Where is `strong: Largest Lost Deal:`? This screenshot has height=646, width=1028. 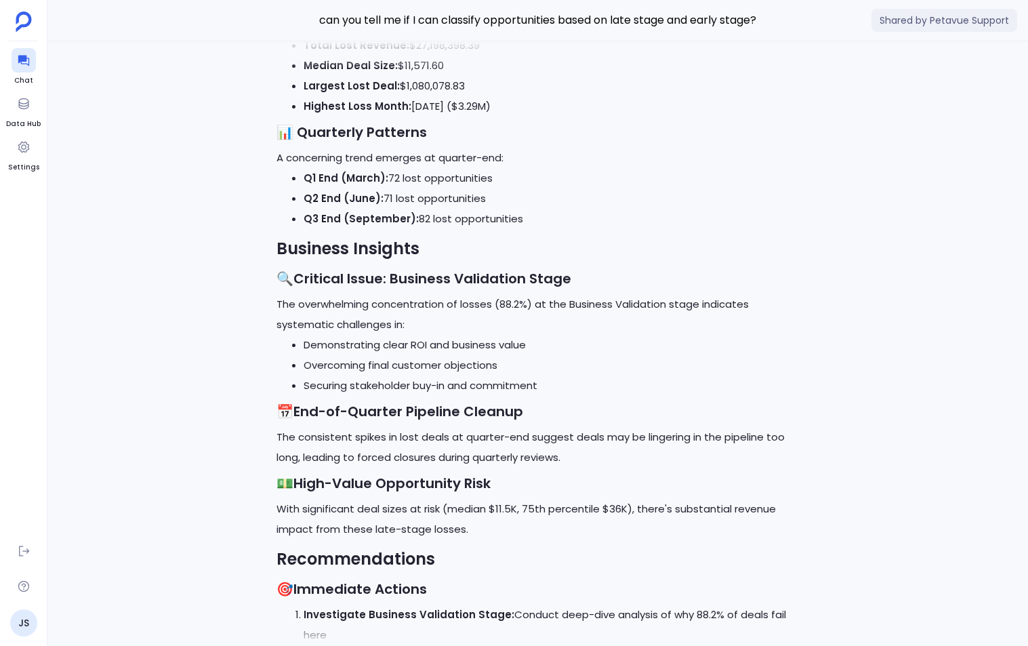 strong: Largest Lost Deal: is located at coordinates (352, 85).